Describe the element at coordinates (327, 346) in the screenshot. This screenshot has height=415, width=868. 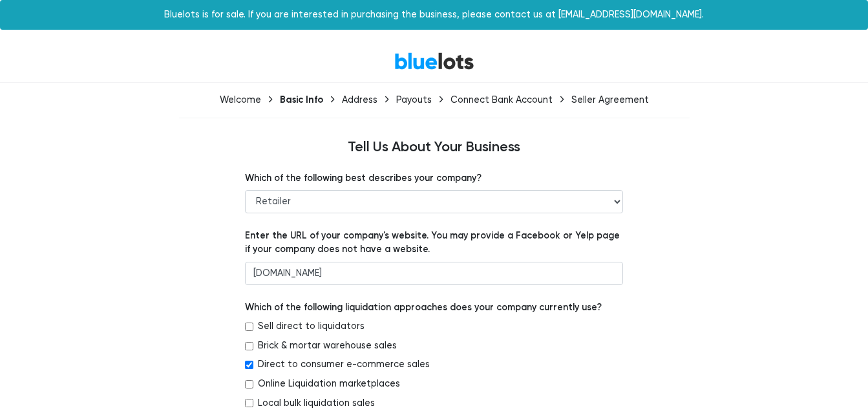
I see `label: Brick & mortar warehouse sales` at that location.